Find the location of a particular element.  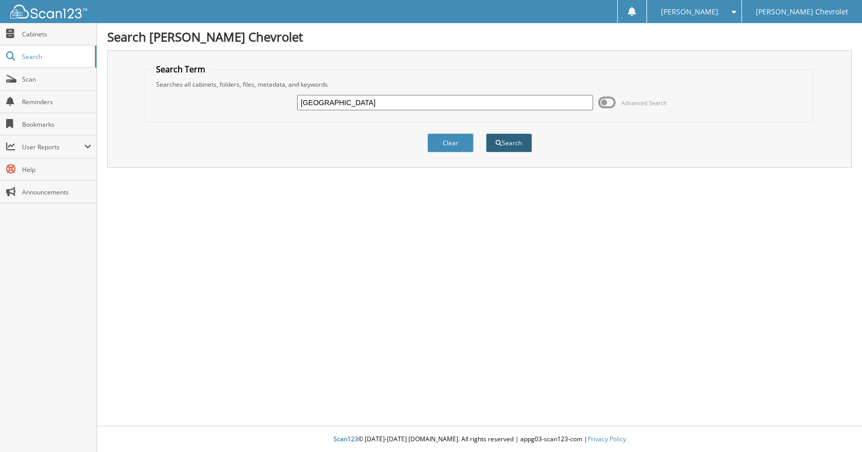

span: Search is located at coordinates (56, 56).